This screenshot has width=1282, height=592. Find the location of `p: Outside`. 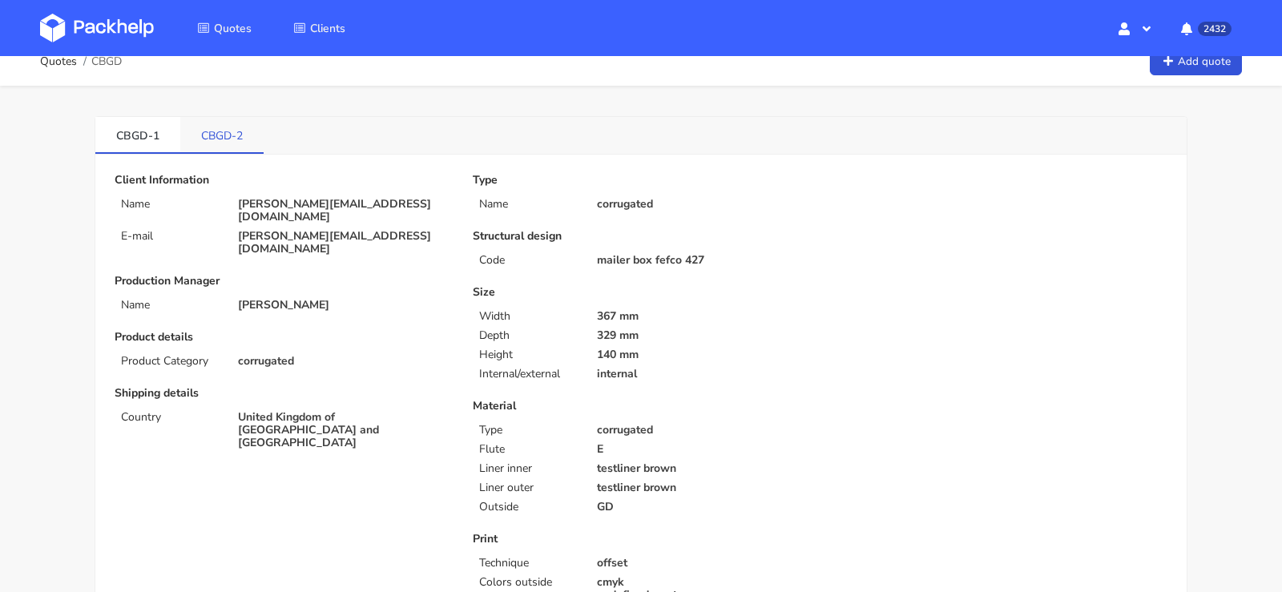

p: Outside is located at coordinates (528, 507).